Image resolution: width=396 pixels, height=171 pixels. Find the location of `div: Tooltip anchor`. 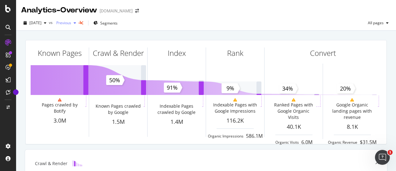

div: Tooltip anchor is located at coordinates (16, 92).